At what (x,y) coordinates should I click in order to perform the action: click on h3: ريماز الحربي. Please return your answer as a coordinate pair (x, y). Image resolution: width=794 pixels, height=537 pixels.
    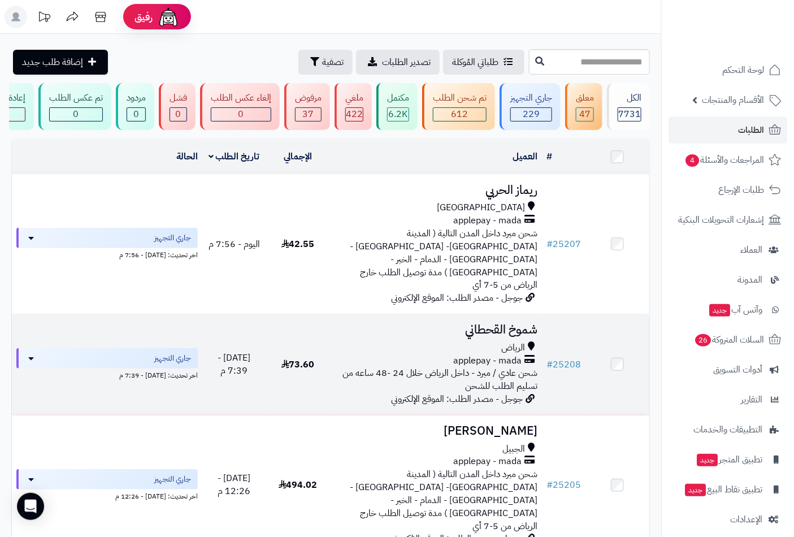
    Looking at the image, I should click on (436, 190).